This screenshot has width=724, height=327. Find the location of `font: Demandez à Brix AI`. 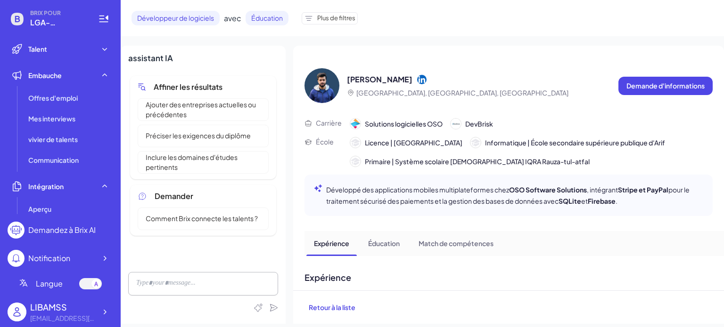

font: Demandez à Brix AI is located at coordinates (62, 230).